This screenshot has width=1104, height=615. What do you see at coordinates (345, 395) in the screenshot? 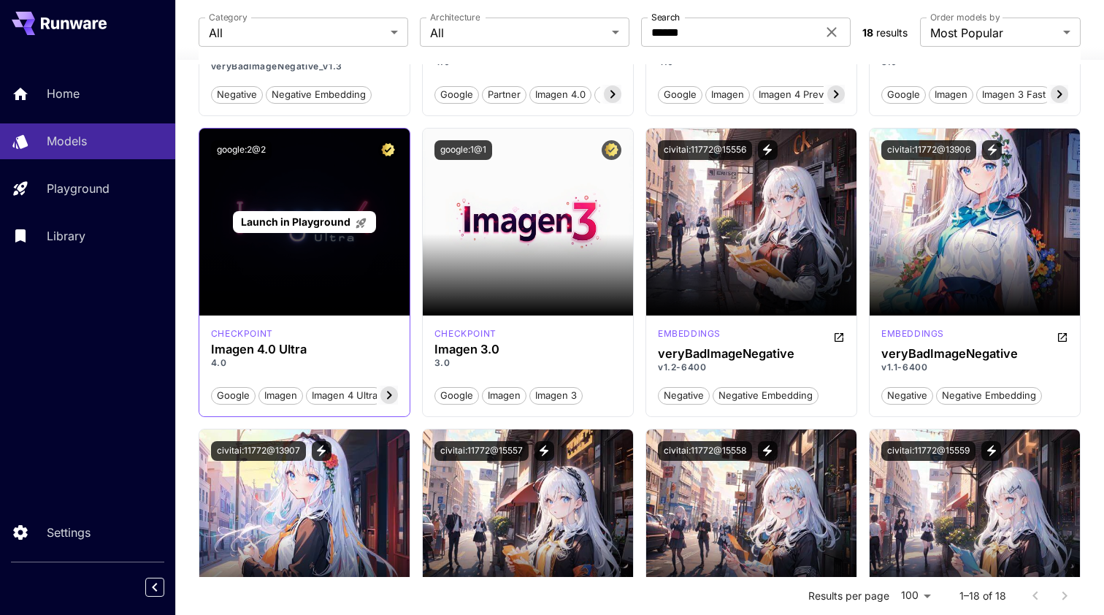
I see `button: Imagen 4 Ultra` at bounding box center [345, 395].